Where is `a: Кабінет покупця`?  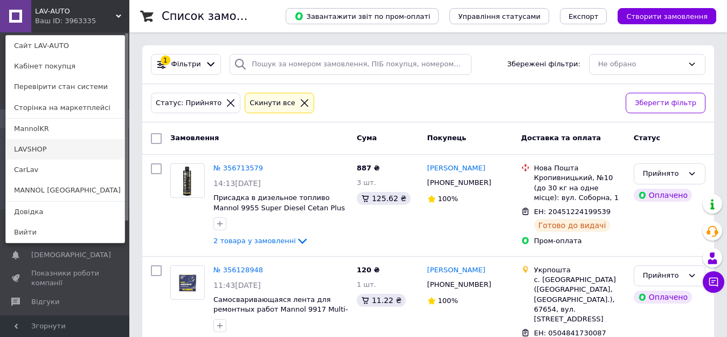 a: Кабінет покупця is located at coordinates (65, 66).